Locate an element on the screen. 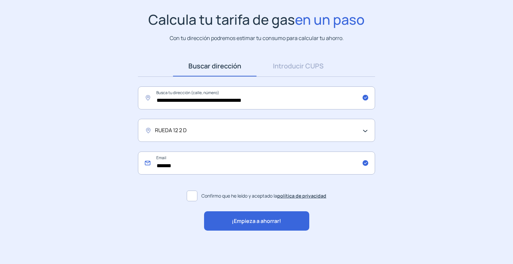  h1: Calcula tu tarifa de gas is located at coordinates (257, 19).